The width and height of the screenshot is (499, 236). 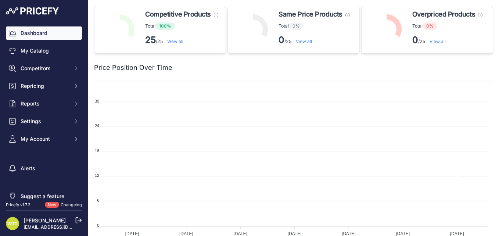 I want to click on span: Same Price Products, so click(x=310, y=14).